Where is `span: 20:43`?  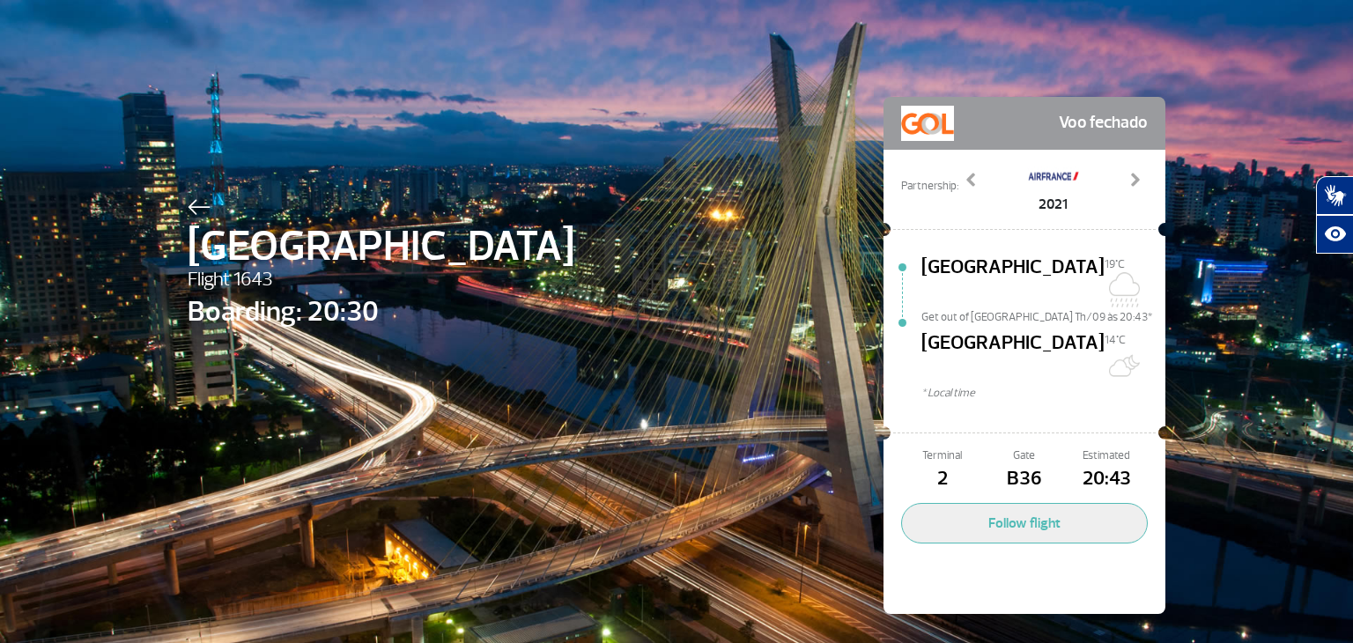
span: 20:43 is located at coordinates (1106, 479).